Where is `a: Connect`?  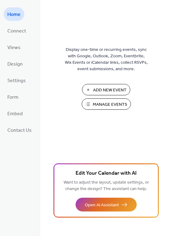 a: Connect is located at coordinates (17, 31).